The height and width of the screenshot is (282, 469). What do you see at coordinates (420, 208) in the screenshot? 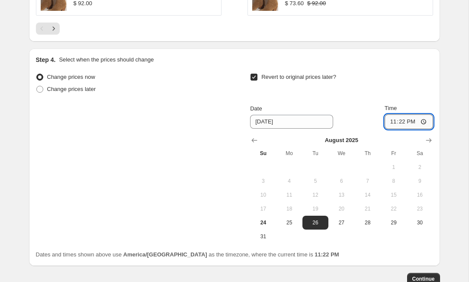
I see `span: 23` at bounding box center [420, 208].